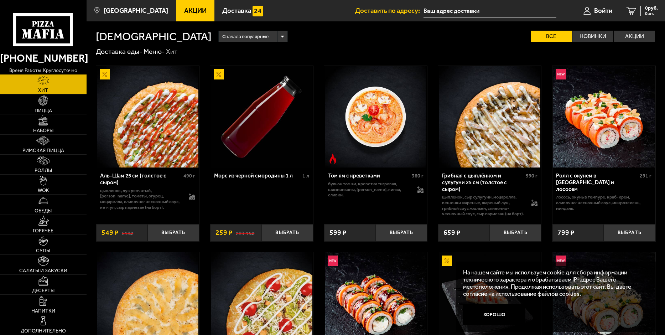 The height and width of the screenshot is (335, 665). Describe the element at coordinates (483, 182) in the screenshot. I see `div: Грибная с цыплёнком и сулугуни 25 см (толстое с сыром)` at that location.